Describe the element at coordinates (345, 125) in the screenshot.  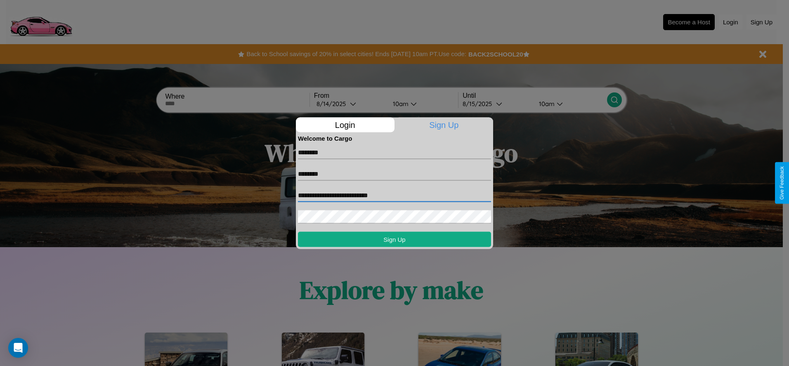
I see `p: Login` at that location.